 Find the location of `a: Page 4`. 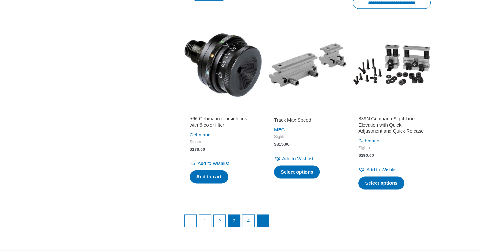

a: Page 4 is located at coordinates (249, 220).